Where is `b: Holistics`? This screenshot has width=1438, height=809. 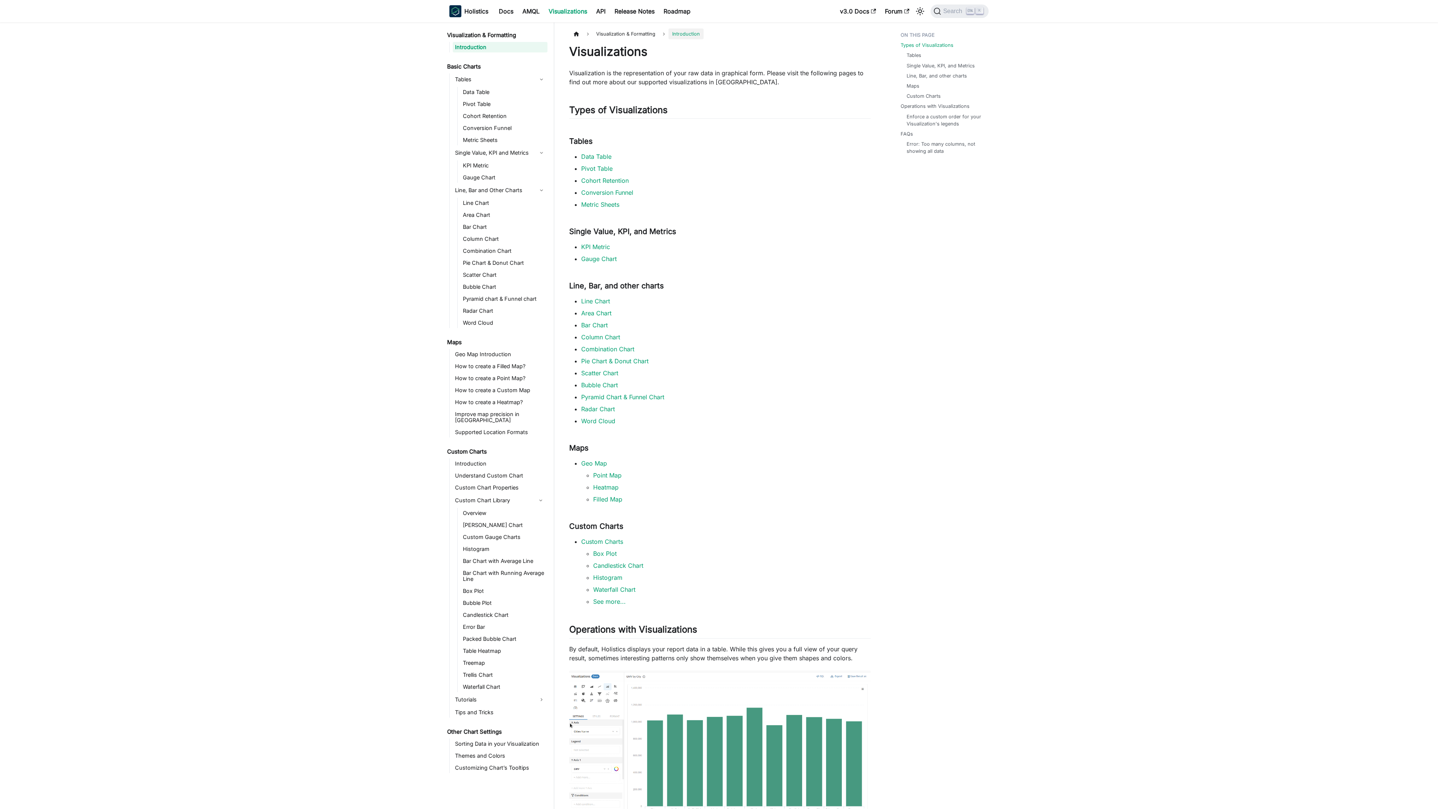 b: Holistics is located at coordinates (476, 11).